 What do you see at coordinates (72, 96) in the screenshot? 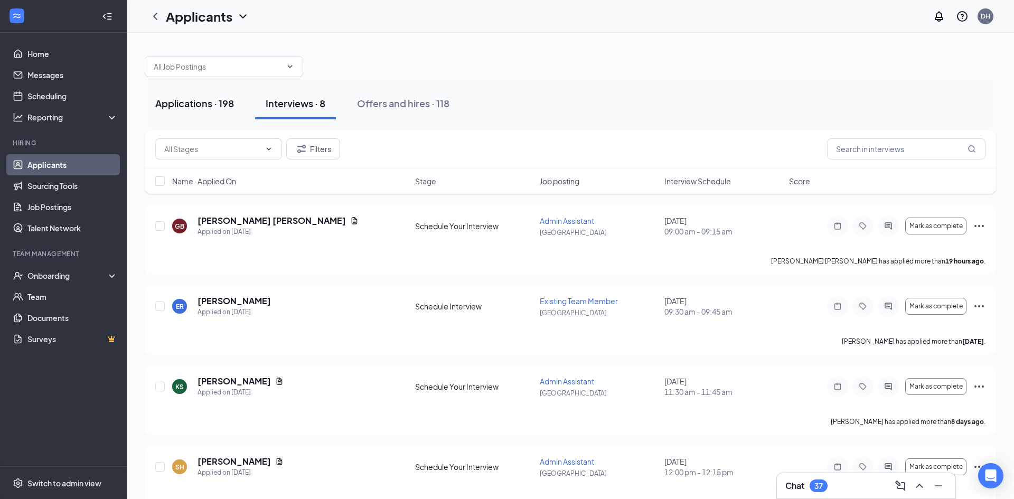
I see `a: Scheduling` at bounding box center [72, 96].